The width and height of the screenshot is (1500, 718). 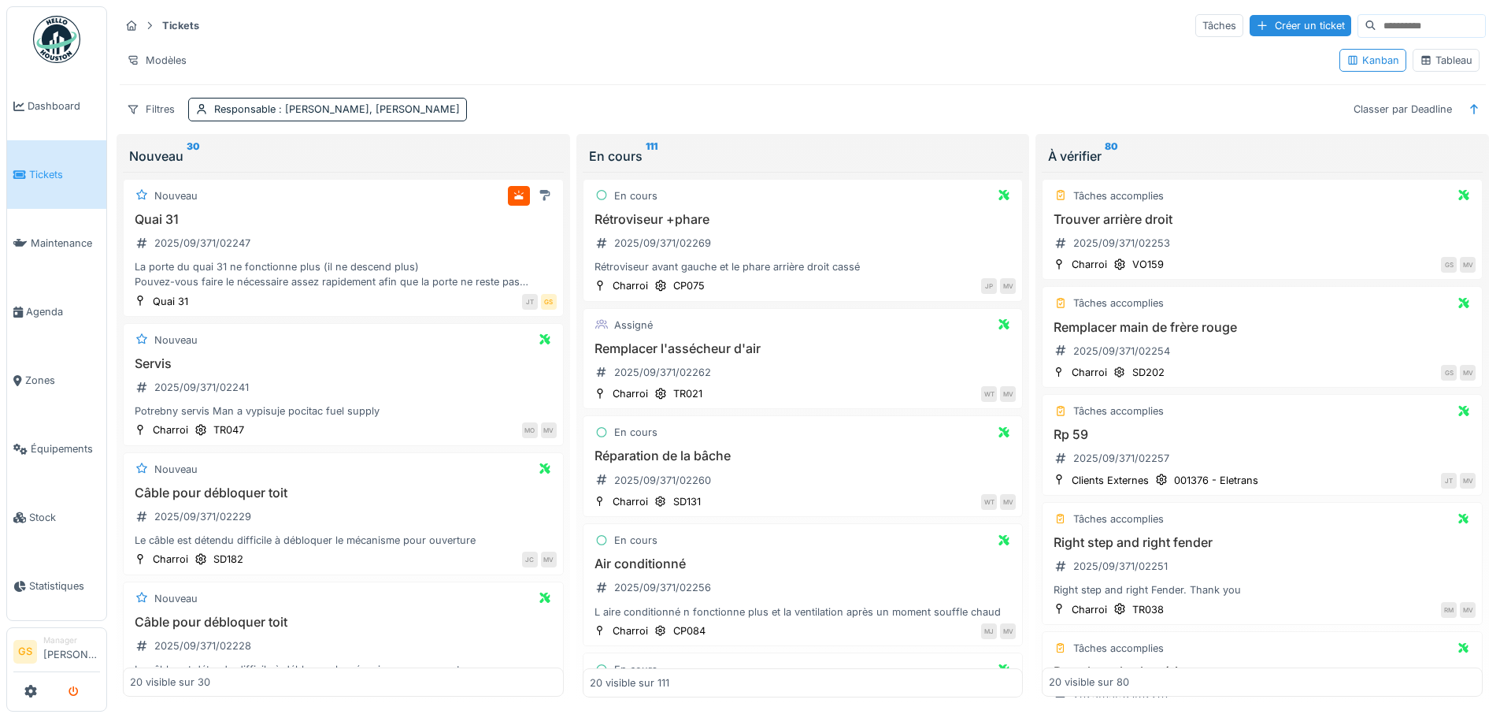 I want to click on div: Kanban, so click(x=1373, y=60).